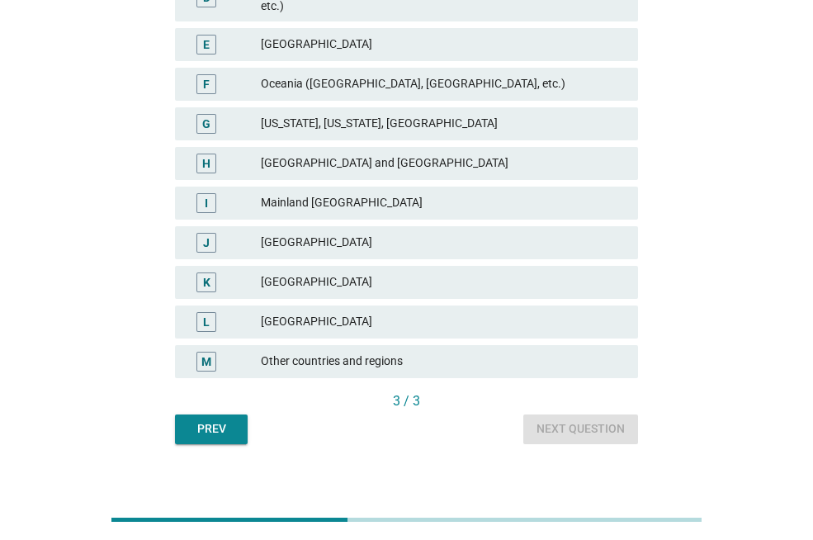 The height and width of the screenshot is (540, 813). Describe the element at coordinates (211, 429) in the screenshot. I see `div: Prev` at that location.